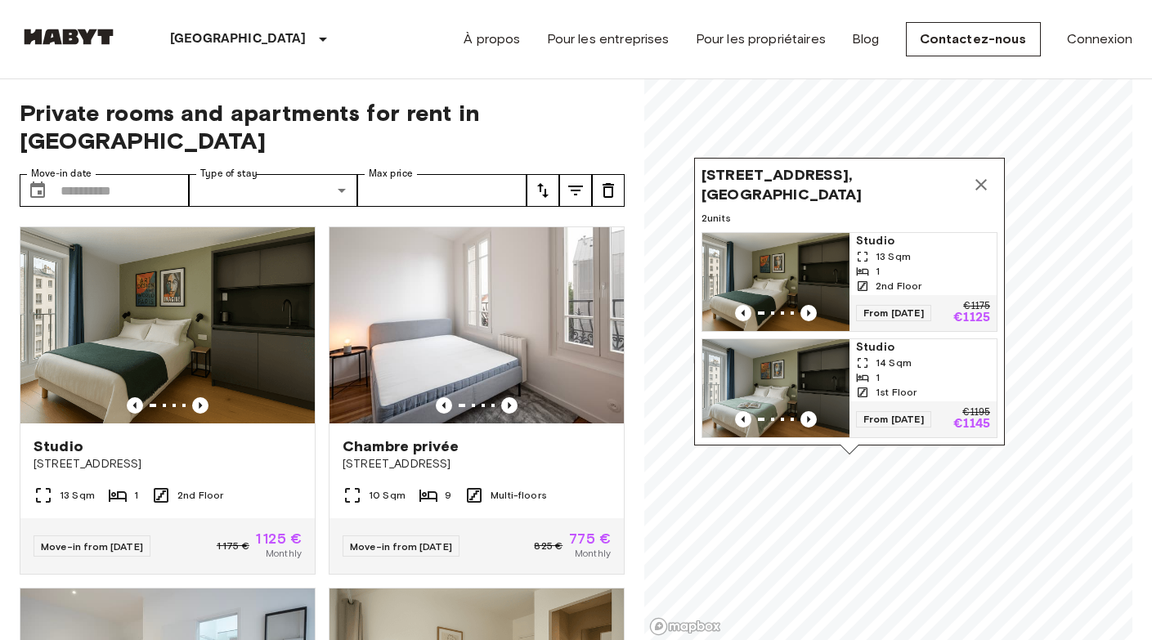 This screenshot has height=640, width=1152. What do you see at coordinates (760, 39) in the screenshot?
I see `a: Pour les propriétaires` at bounding box center [760, 39].